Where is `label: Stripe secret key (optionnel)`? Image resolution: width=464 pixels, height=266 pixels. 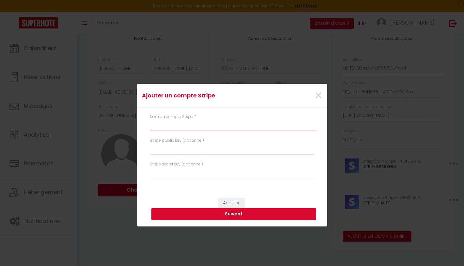
label: Stripe secret key (optionnel) is located at coordinates (176, 164).